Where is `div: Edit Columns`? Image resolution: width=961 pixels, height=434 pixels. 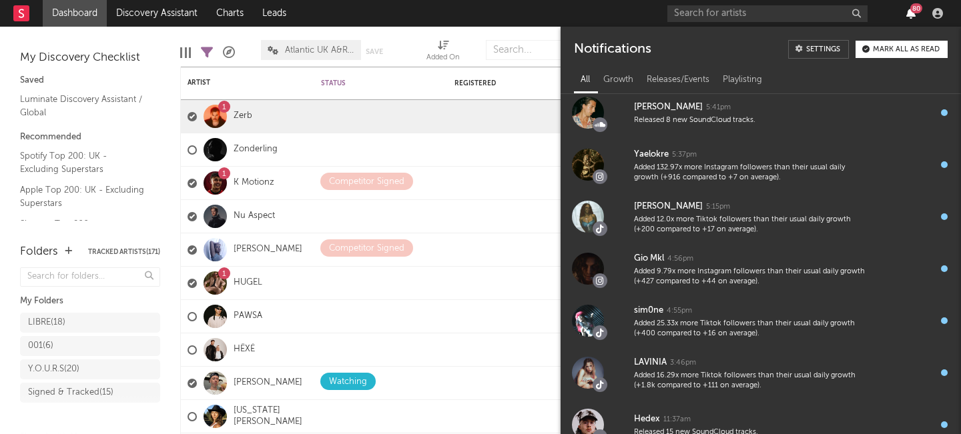 div: Edit Columns is located at coordinates (185, 53).